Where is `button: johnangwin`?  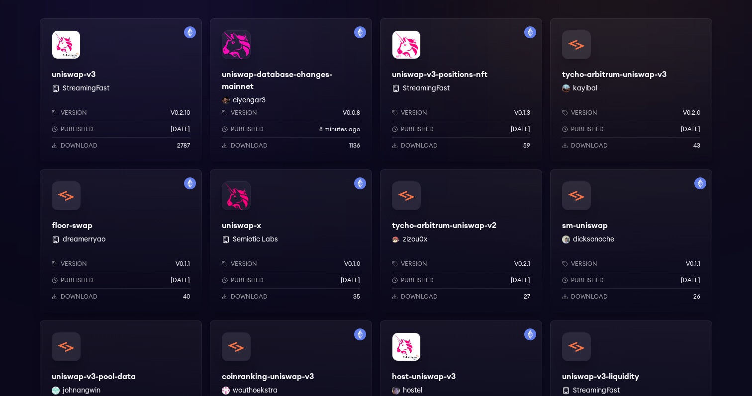
button: johnangwin is located at coordinates (82, 391).